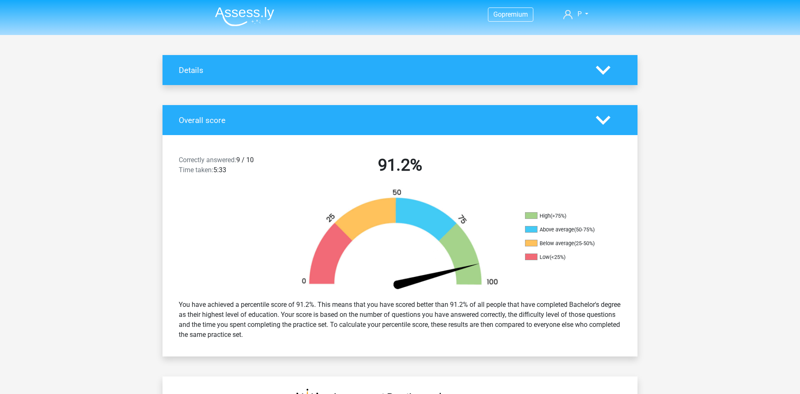  Describe the element at coordinates (381, 120) in the screenshot. I see `h4: Overall score` at that location.